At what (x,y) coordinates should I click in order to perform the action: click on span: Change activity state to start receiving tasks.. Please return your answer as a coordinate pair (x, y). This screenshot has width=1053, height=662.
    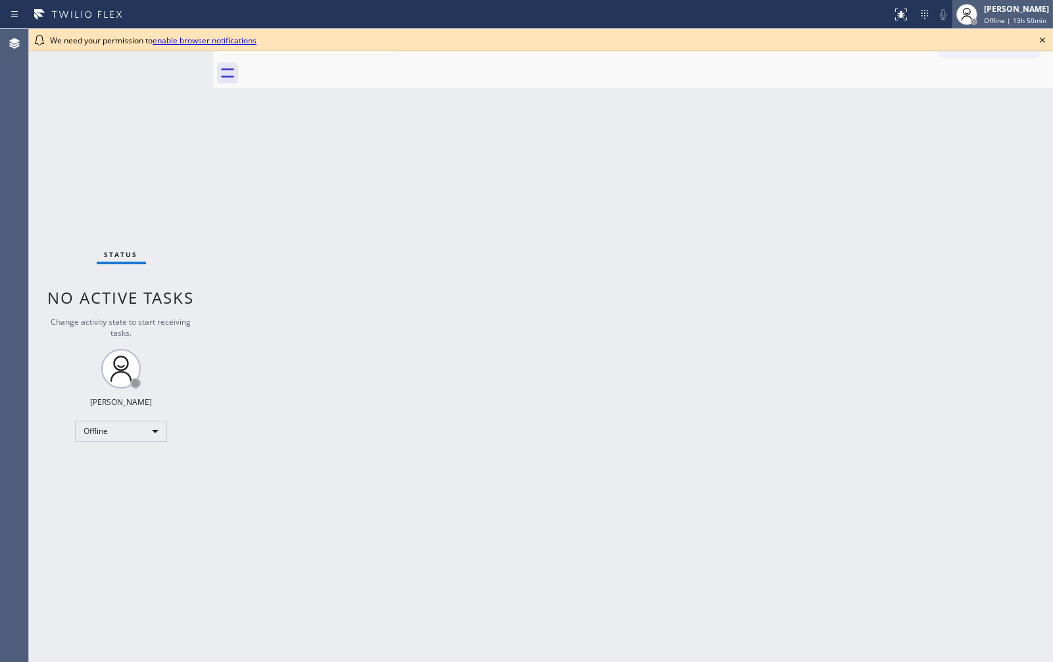
    Looking at the image, I should click on (121, 327).